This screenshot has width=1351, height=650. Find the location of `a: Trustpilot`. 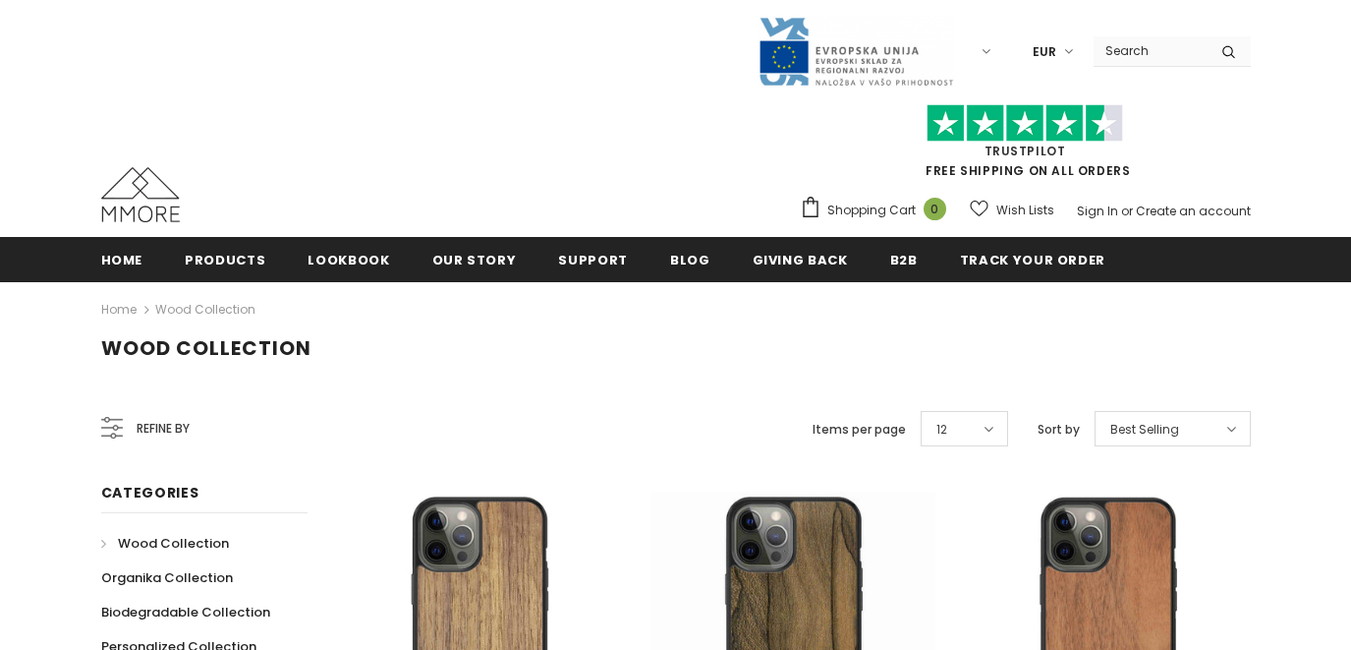

a: Trustpilot is located at coordinates (1025, 150).